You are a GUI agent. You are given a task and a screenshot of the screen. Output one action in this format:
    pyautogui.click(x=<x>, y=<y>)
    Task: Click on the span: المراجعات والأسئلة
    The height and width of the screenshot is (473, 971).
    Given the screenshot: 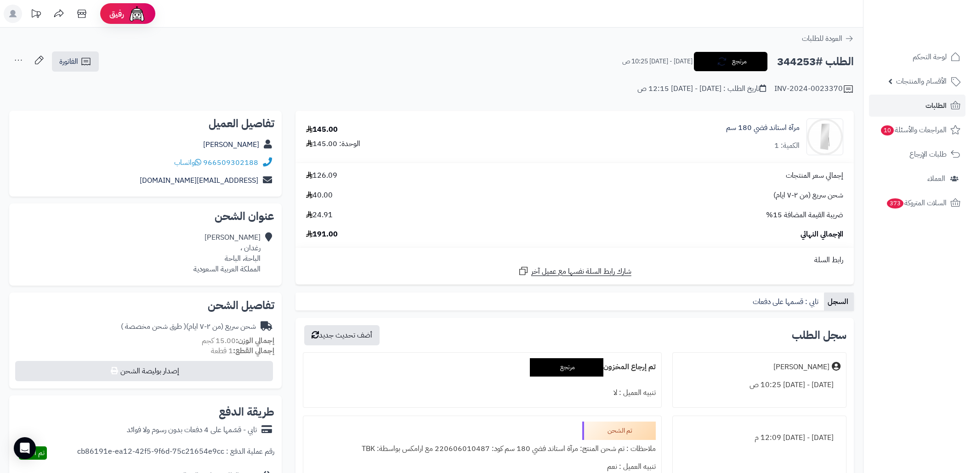 What is the action you would take?
    pyautogui.click(x=913, y=130)
    